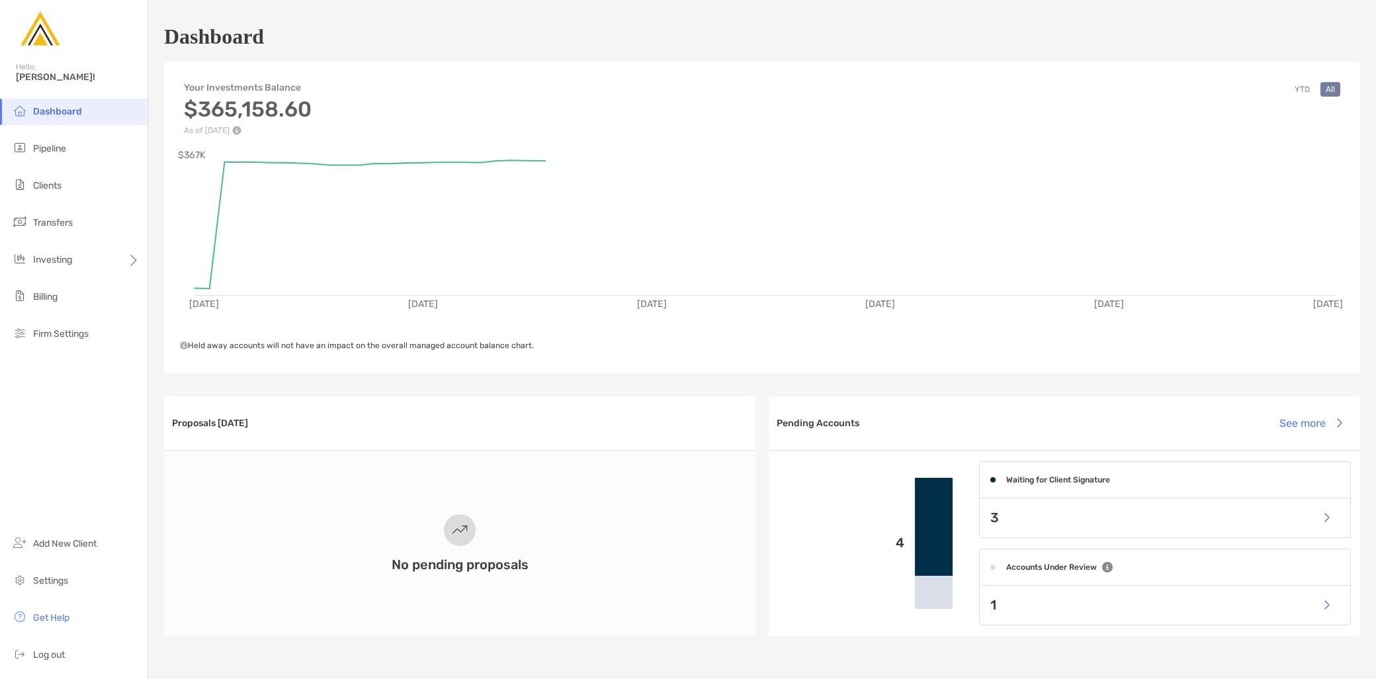  Describe the element at coordinates (192, 155) in the screenshot. I see `text: $367K` at that location.